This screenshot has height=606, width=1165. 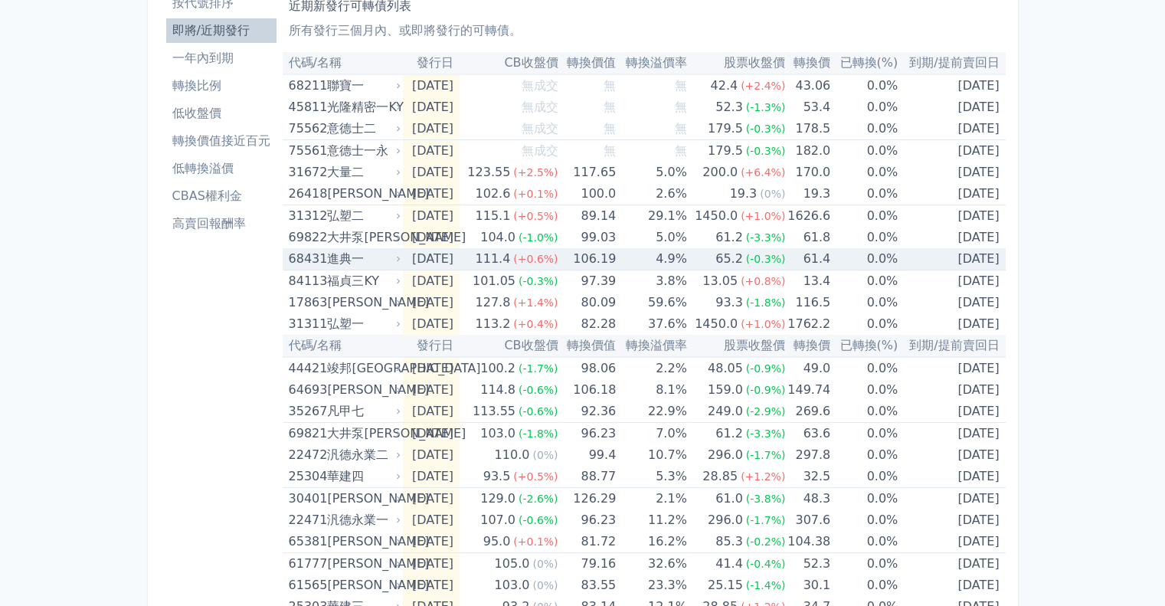 I want to click on div: 68431, so click(x=306, y=259).